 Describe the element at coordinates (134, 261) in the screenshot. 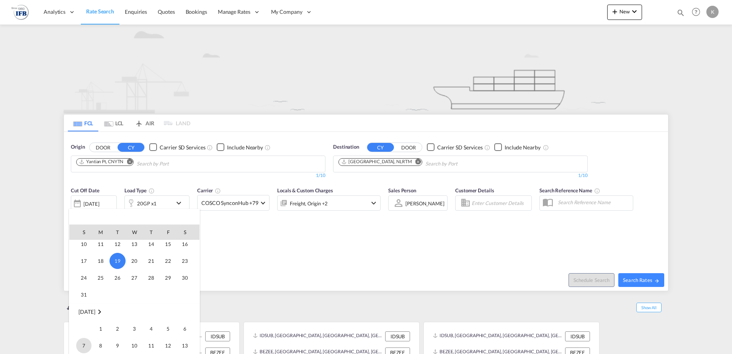

I see `td: Wednesday August 20 2025` at that location.